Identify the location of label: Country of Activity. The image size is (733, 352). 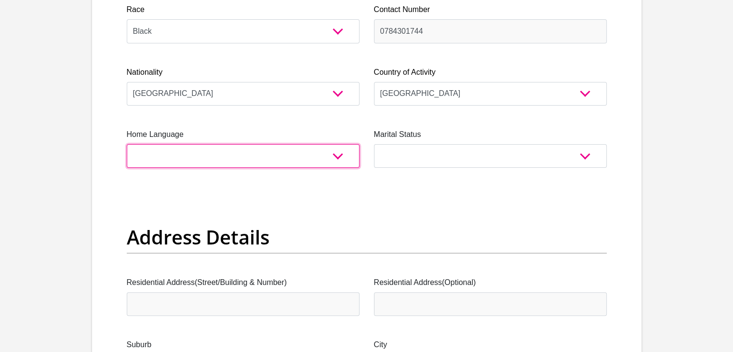
(490, 72).